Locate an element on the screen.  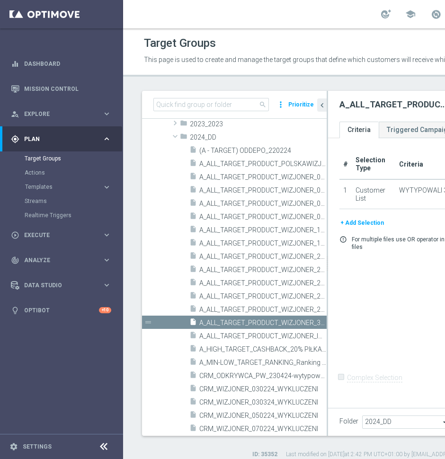
a: Actions is located at coordinates (62, 173).